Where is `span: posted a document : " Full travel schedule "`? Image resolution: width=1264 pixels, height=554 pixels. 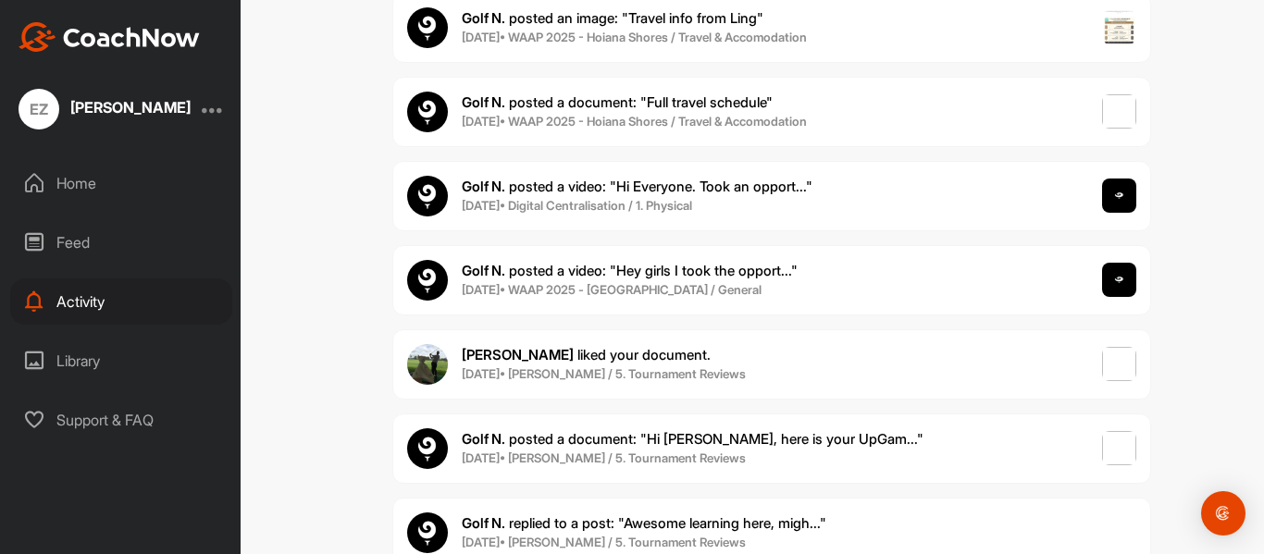 span: posted a document : " Full travel schedule " is located at coordinates (617, 102).